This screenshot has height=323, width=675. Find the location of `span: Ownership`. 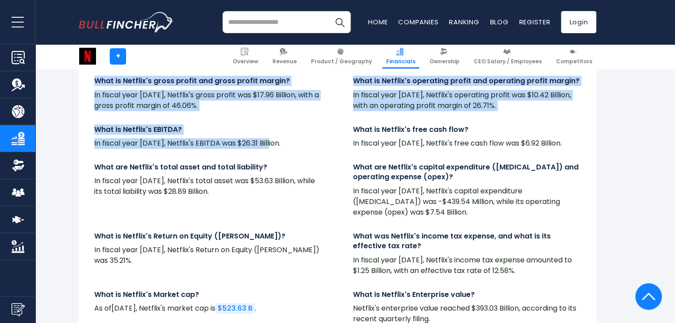

span: Ownership is located at coordinates (445, 61).